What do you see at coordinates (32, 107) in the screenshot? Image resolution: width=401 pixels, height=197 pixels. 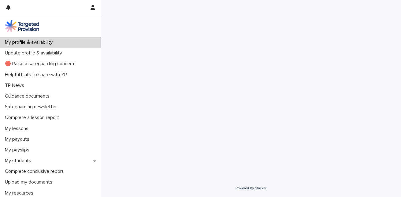 I see `p: Safeguarding newsletter` at bounding box center [32, 107].